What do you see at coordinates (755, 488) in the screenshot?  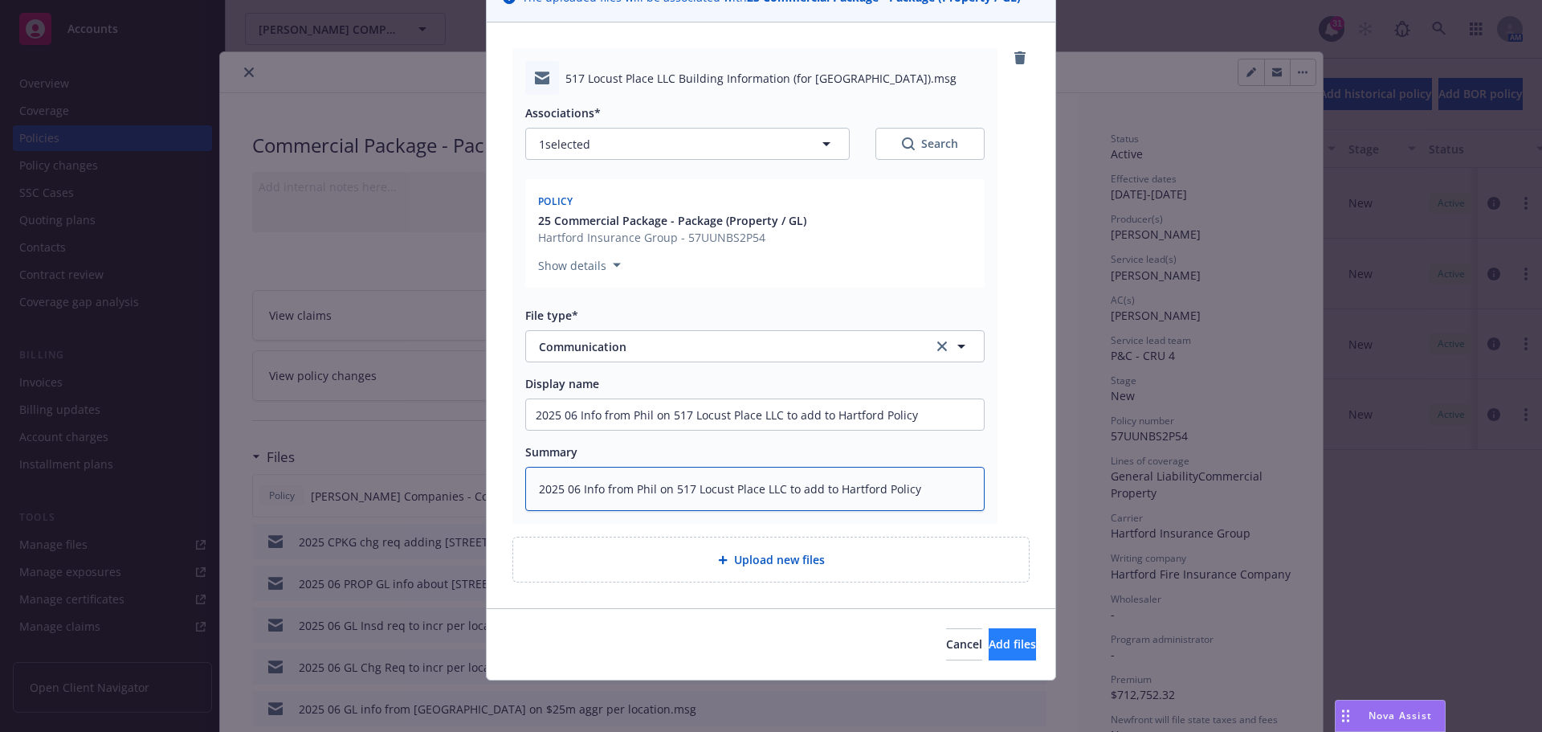 I see `textarea: 2025 06 Info from Phil on 517 Locust Place LLC to add to Hartford Policy` at bounding box center [755, 488].